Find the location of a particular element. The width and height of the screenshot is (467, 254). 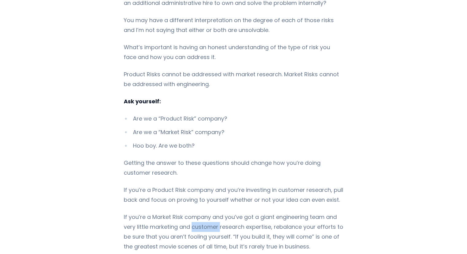

li: Are we a “Product Risk” company? is located at coordinates (234, 119).